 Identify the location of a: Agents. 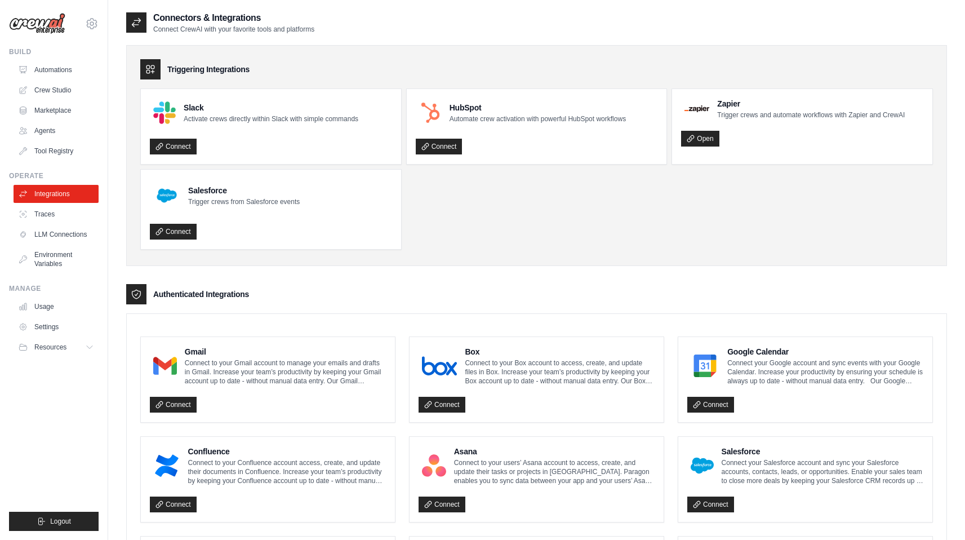
(56, 131).